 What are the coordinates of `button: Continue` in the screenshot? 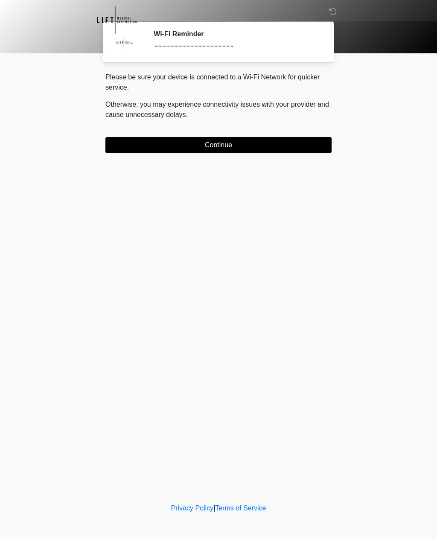 It's located at (219, 145).